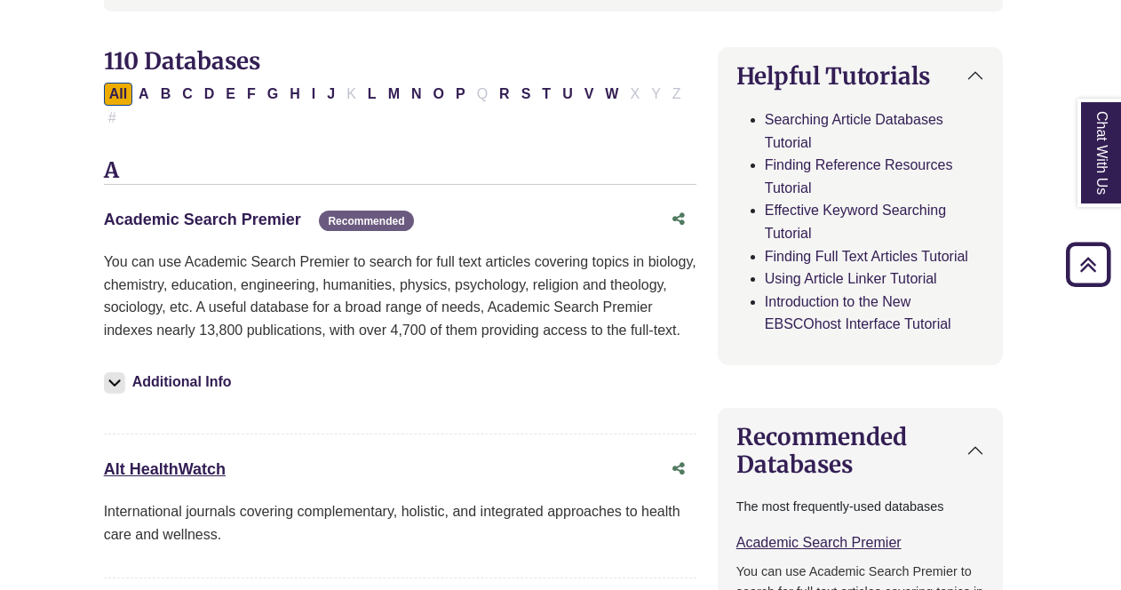 The width and height of the screenshot is (1121, 590). Describe the element at coordinates (1088, 264) in the screenshot. I see `a: Back to Top` at that location.